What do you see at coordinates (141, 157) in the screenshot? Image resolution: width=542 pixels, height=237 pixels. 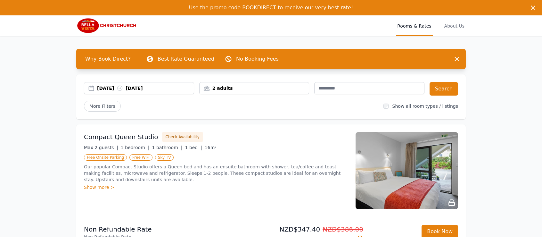 I see `span: Free WiFi` at bounding box center [141, 157].